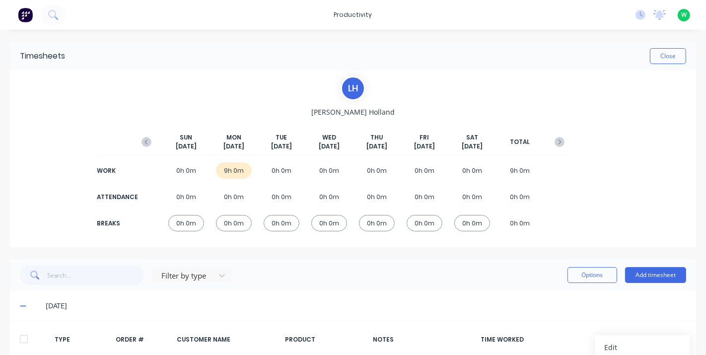  What do you see at coordinates (281, 137) in the screenshot?
I see `span: TUE` at bounding box center [281, 137].